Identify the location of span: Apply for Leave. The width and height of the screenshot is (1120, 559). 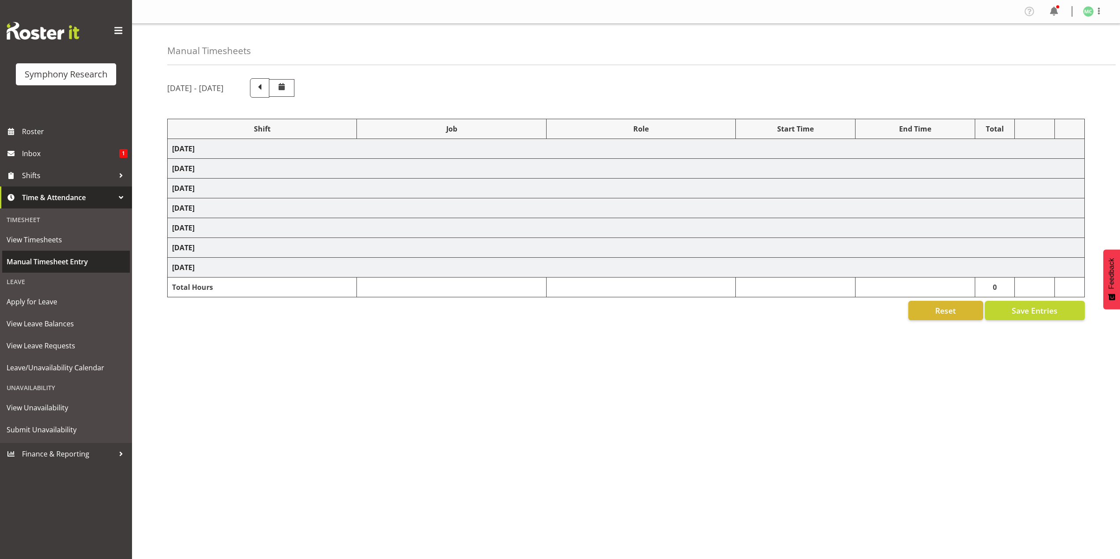
(66, 302).